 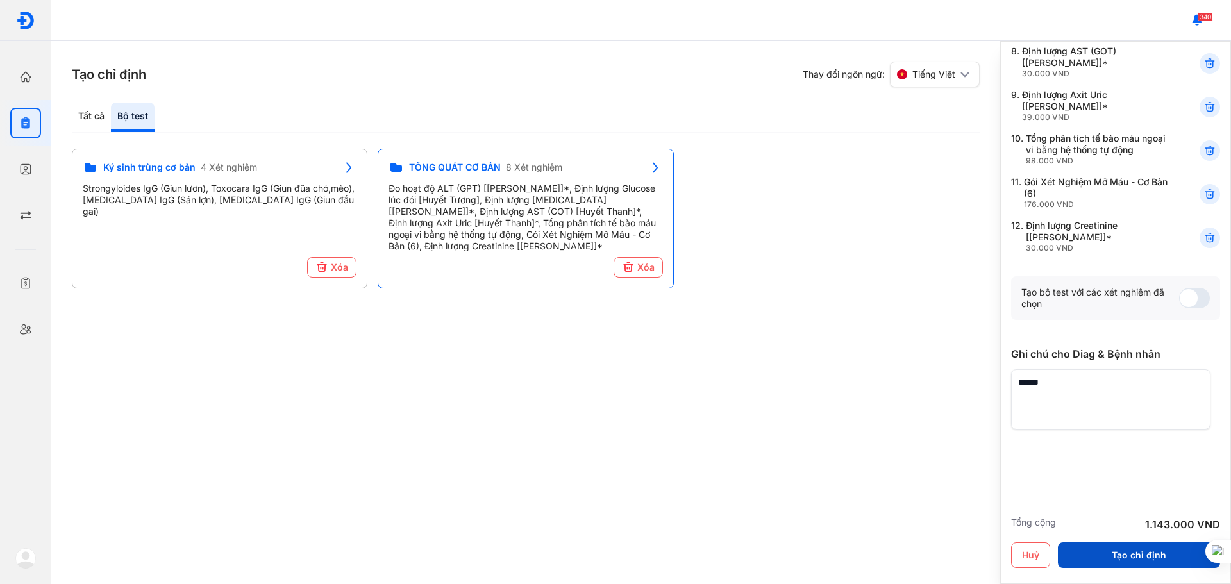 I want to click on div: Bộ test, so click(x=133, y=117).